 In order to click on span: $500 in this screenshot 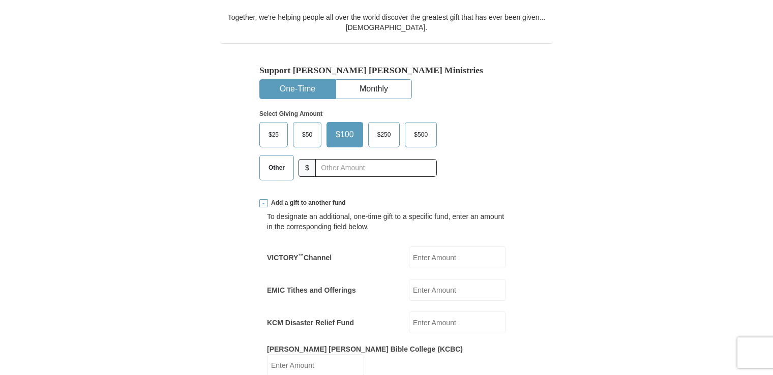, I will do `click(421, 135)`.